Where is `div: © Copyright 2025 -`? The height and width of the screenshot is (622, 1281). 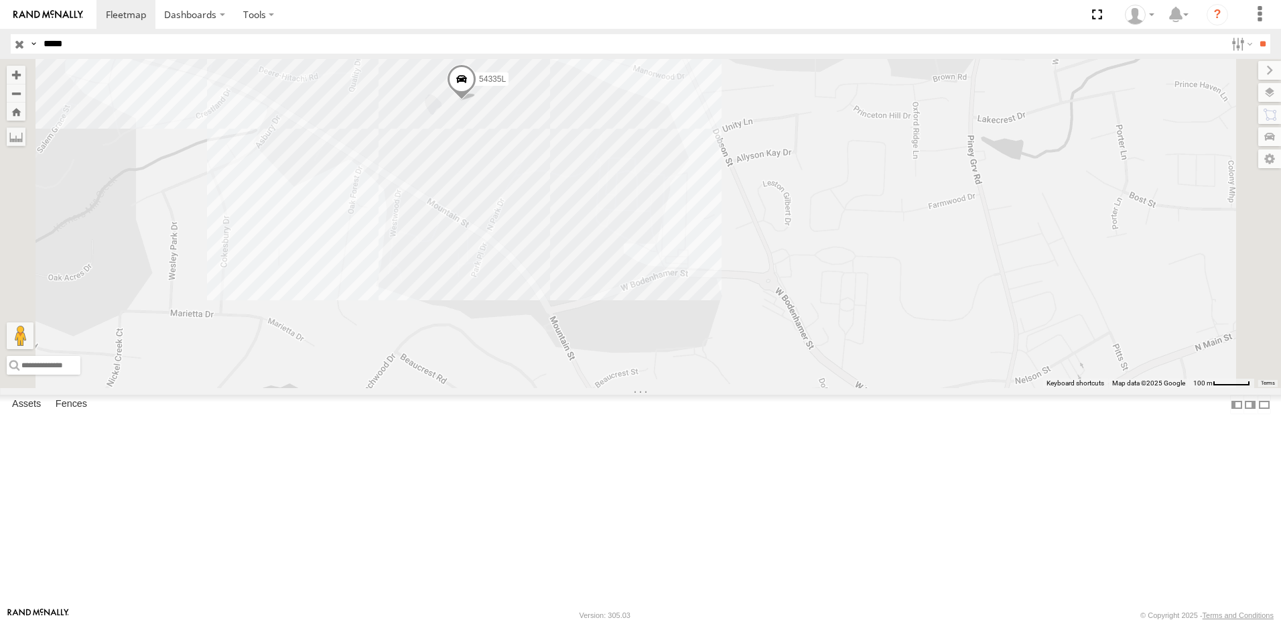
div: © Copyright 2025 - is located at coordinates (1207, 615).